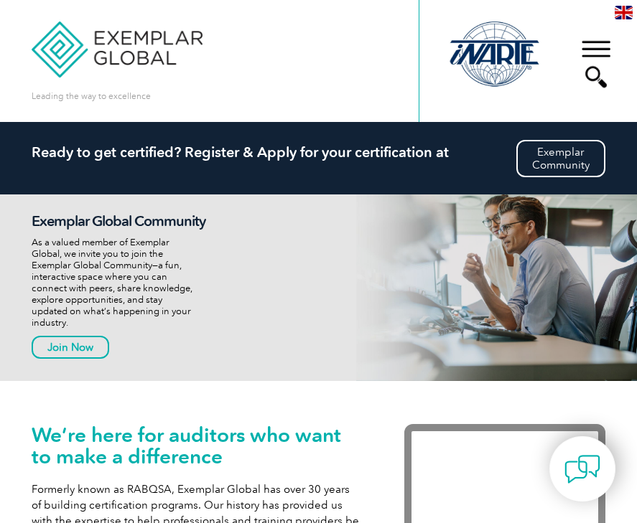  I want to click on h2: Exemplar Global Community, so click(126, 221).